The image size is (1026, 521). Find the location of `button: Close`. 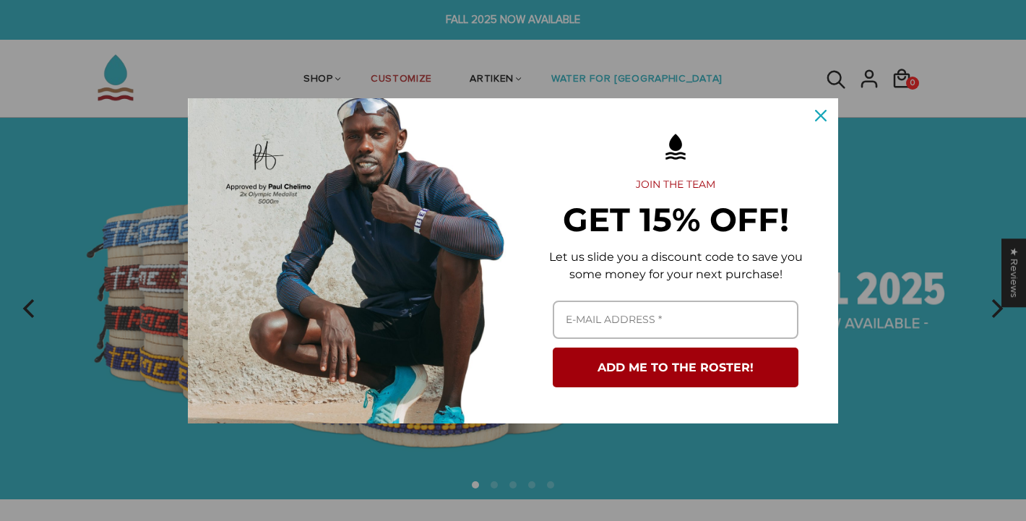

button: Close is located at coordinates (821, 116).